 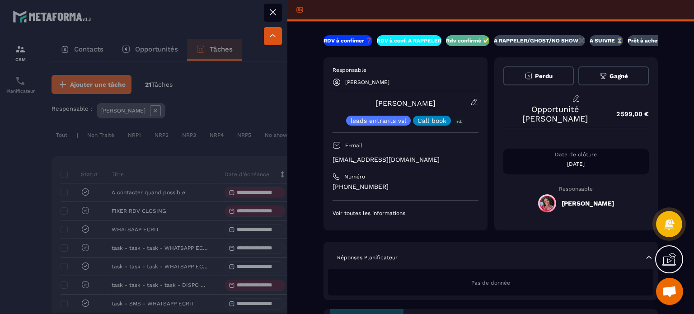 What do you see at coordinates (348, 41) in the screenshot?
I see `p: RDV à confimer ❓` at bounding box center [348, 41].